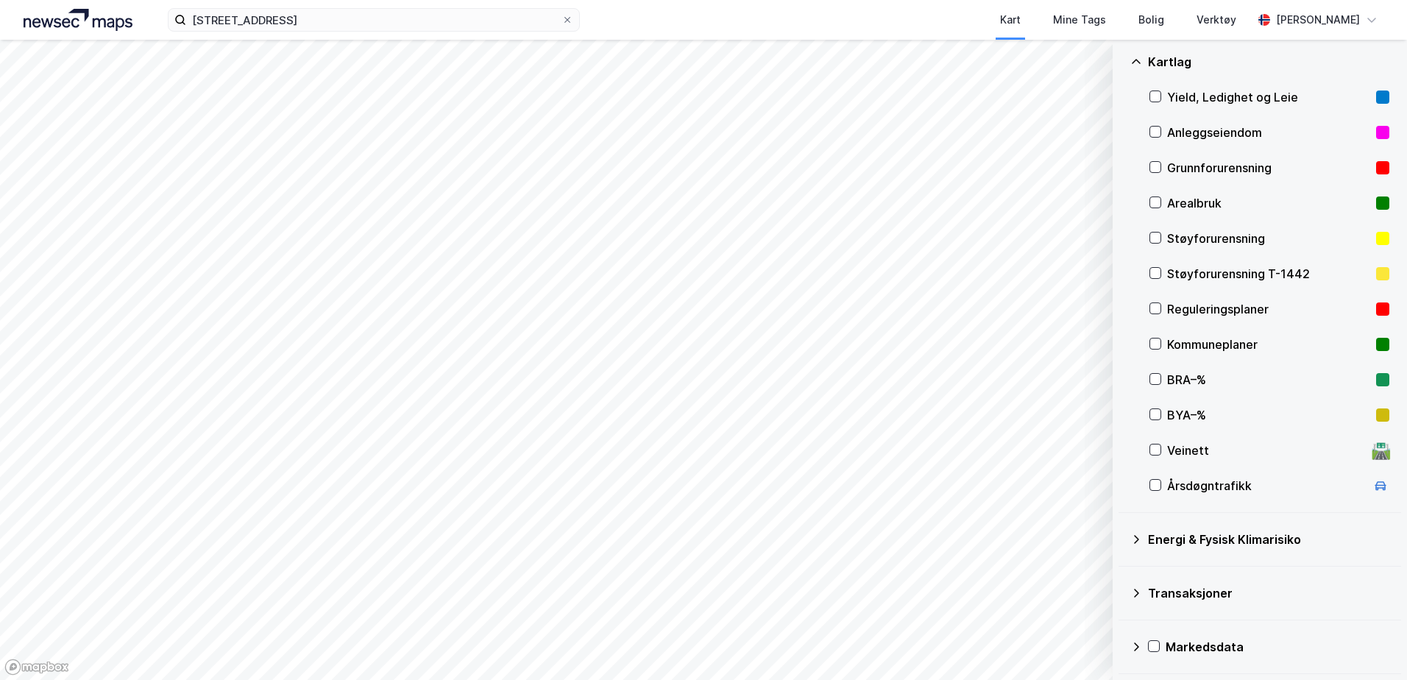  I want to click on div: Kontrollprogram for chat, so click(1370, 644).